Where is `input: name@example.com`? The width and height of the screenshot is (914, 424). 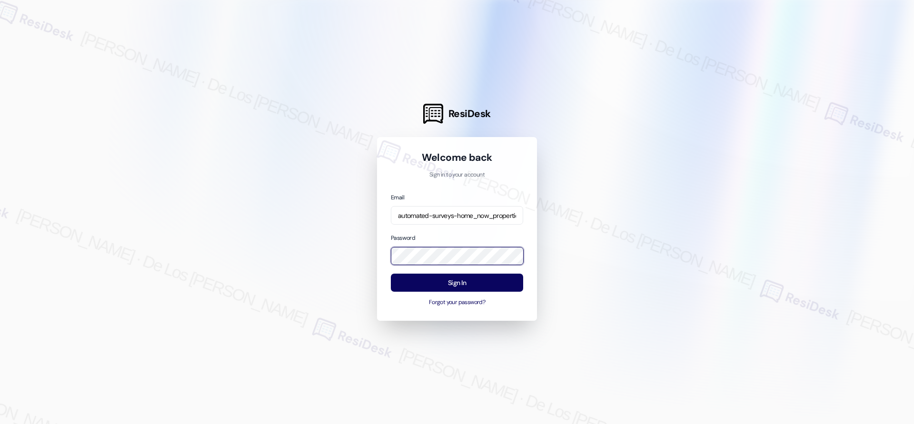
input: name@example.com is located at coordinates (457, 215).